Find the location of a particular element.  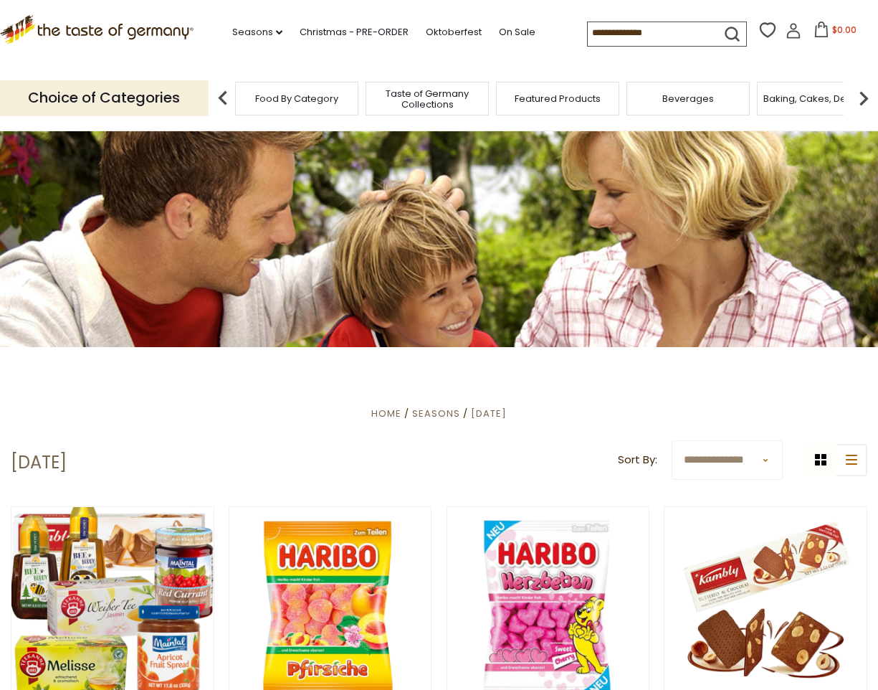

span: Food By Category is located at coordinates (297, 98).